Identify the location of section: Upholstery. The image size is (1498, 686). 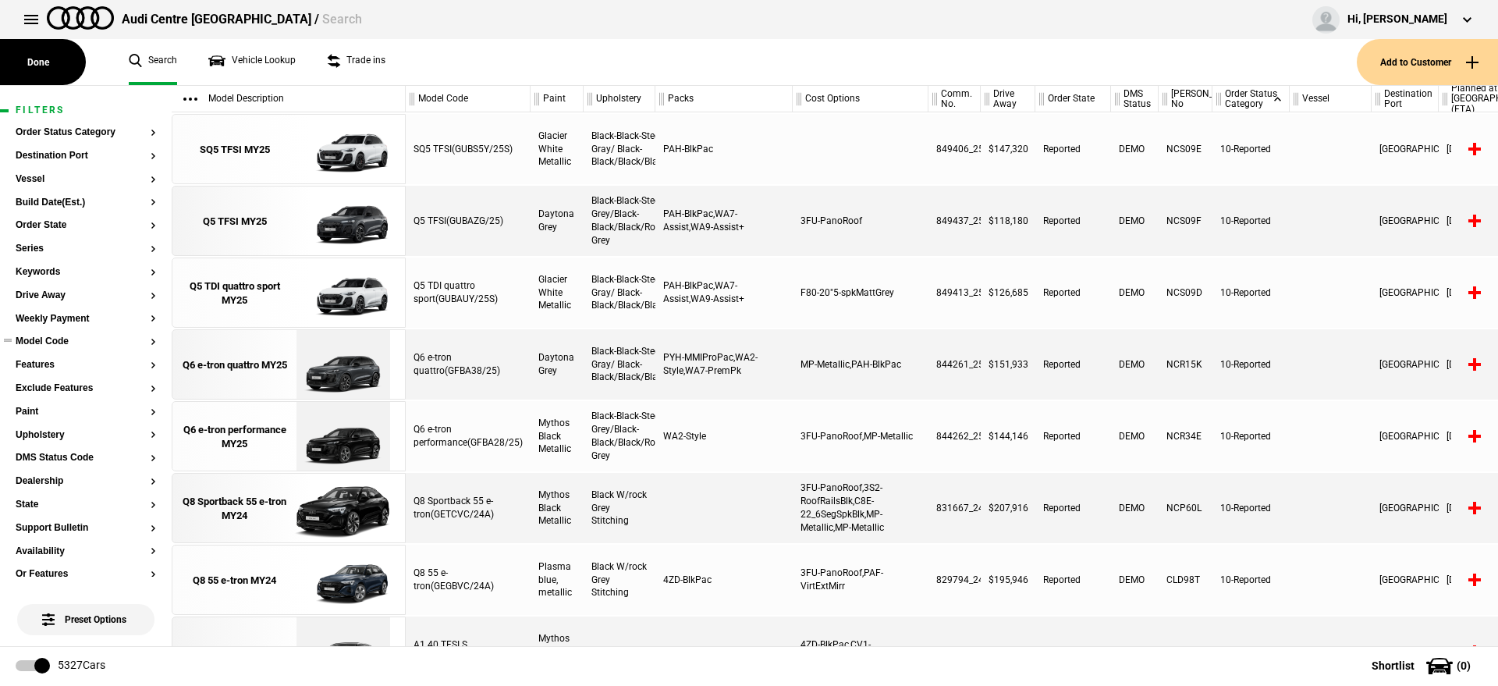
(86, 442).